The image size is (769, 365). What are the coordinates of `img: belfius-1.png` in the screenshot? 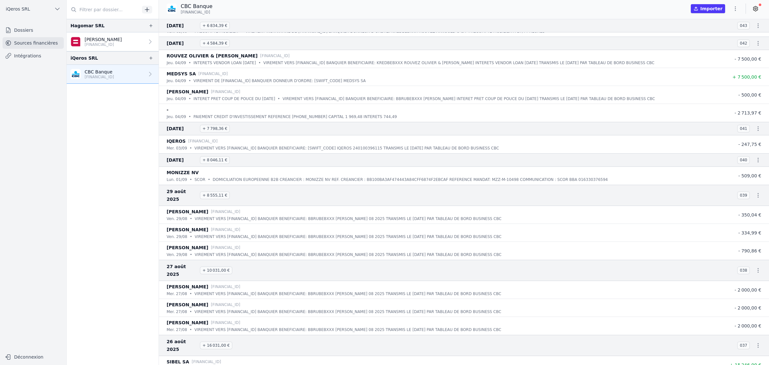 It's located at (76, 42).